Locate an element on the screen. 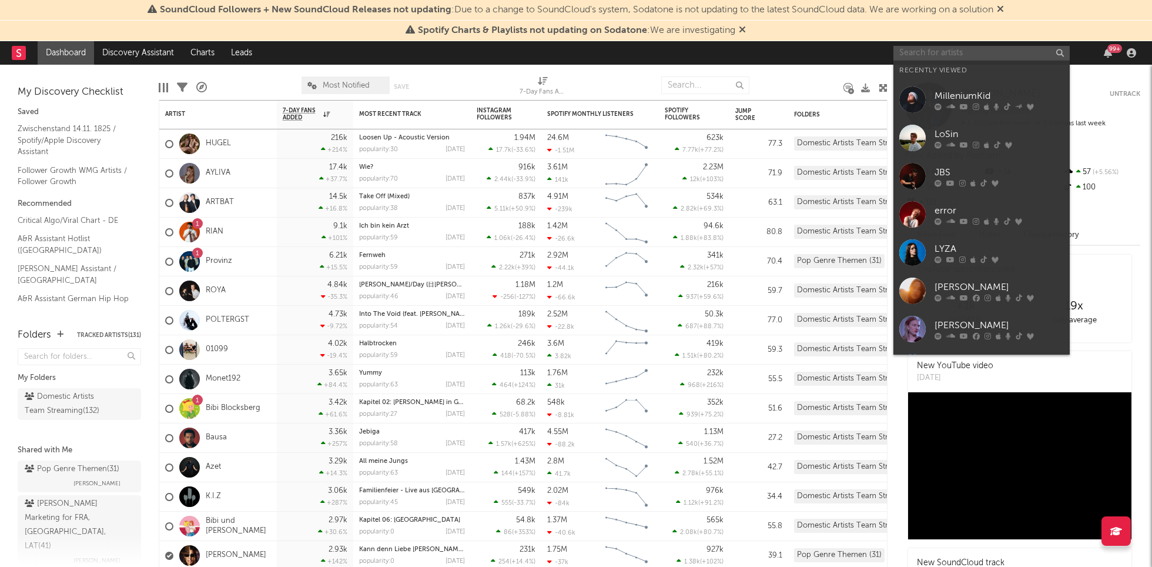  div: Folders is located at coordinates (838, 115).